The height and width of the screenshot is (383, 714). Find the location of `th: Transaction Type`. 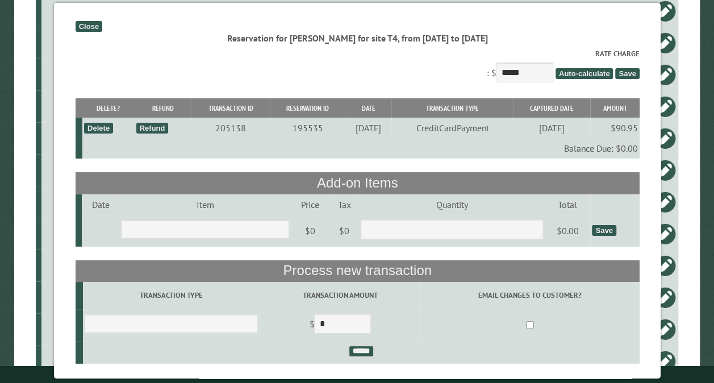

th: Transaction Type is located at coordinates (452, 108).